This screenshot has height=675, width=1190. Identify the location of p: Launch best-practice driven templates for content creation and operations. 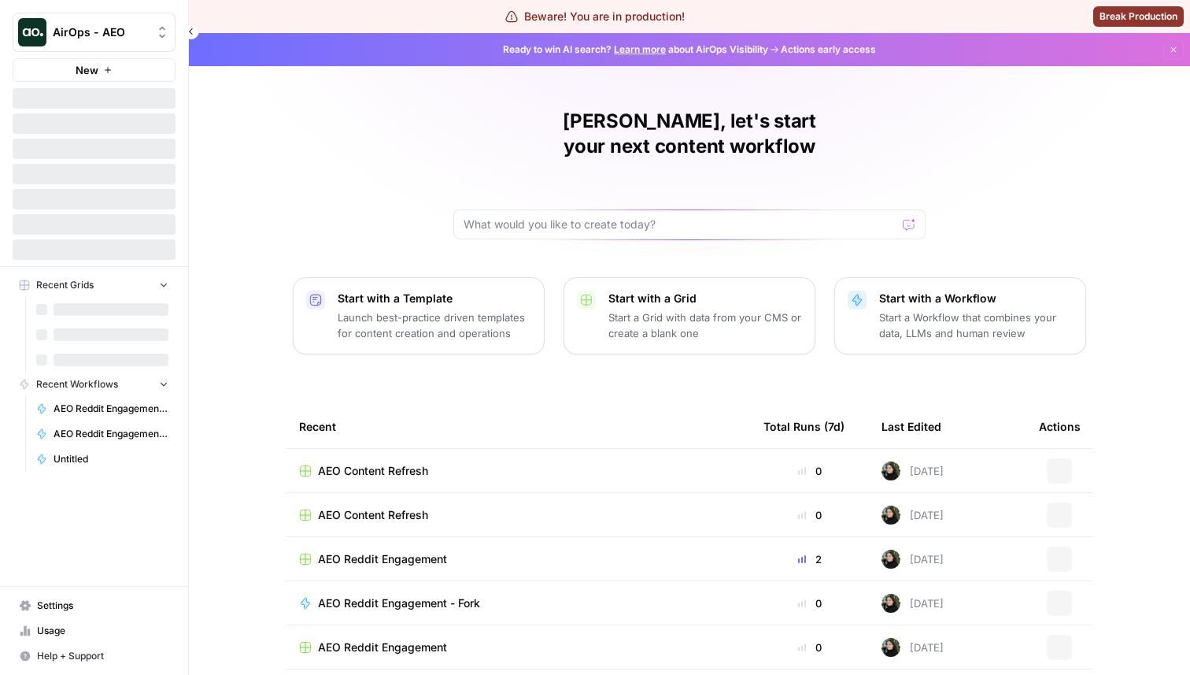
(435, 325).